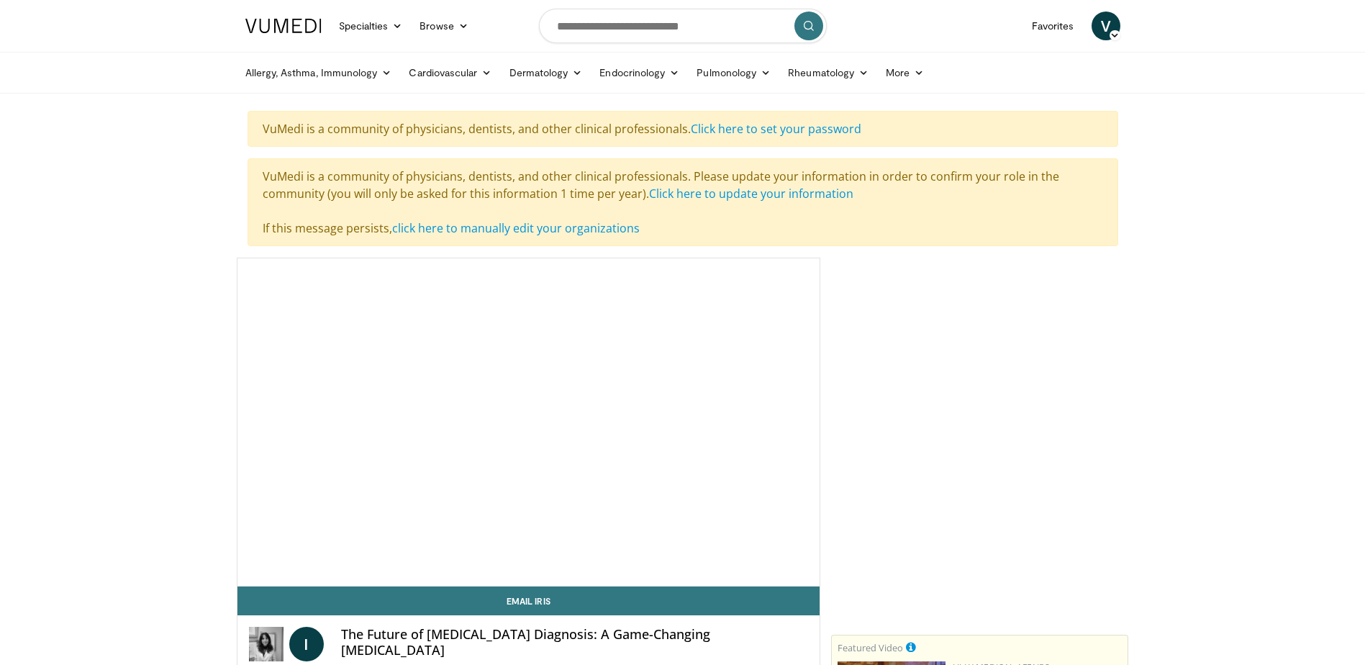 The width and height of the screenshot is (1365, 665). Describe the element at coordinates (1106, 26) in the screenshot. I see `a: V` at that location.